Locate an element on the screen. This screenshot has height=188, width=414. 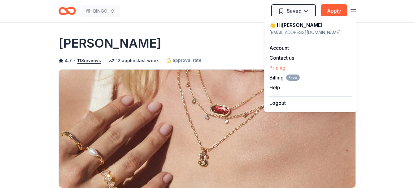
button: Saved is located at coordinates (293, 11).